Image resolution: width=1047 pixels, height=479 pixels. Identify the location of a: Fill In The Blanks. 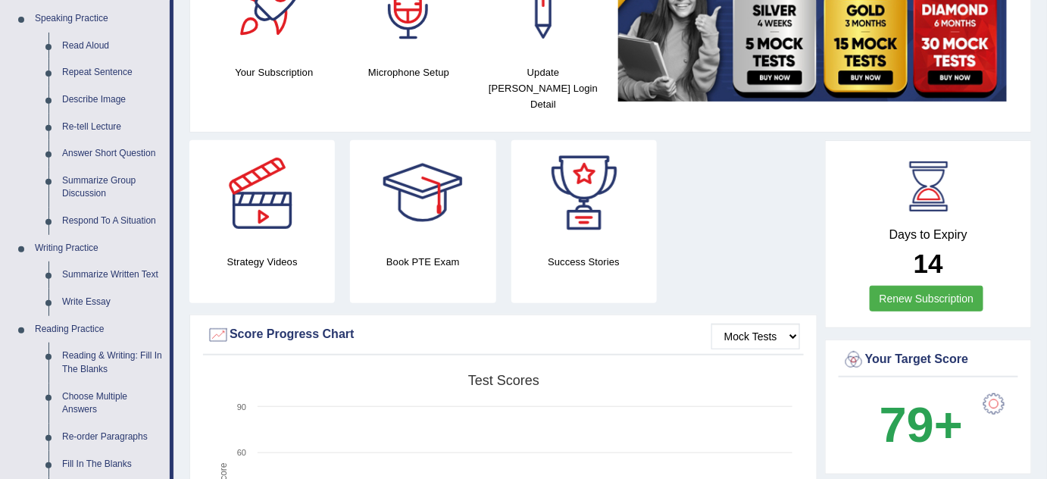
(112, 464).